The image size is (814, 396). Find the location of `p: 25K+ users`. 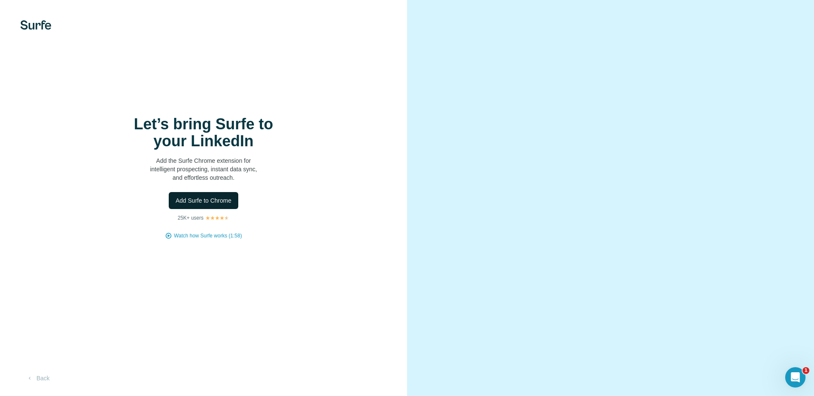

p: 25K+ users is located at coordinates (190, 218).